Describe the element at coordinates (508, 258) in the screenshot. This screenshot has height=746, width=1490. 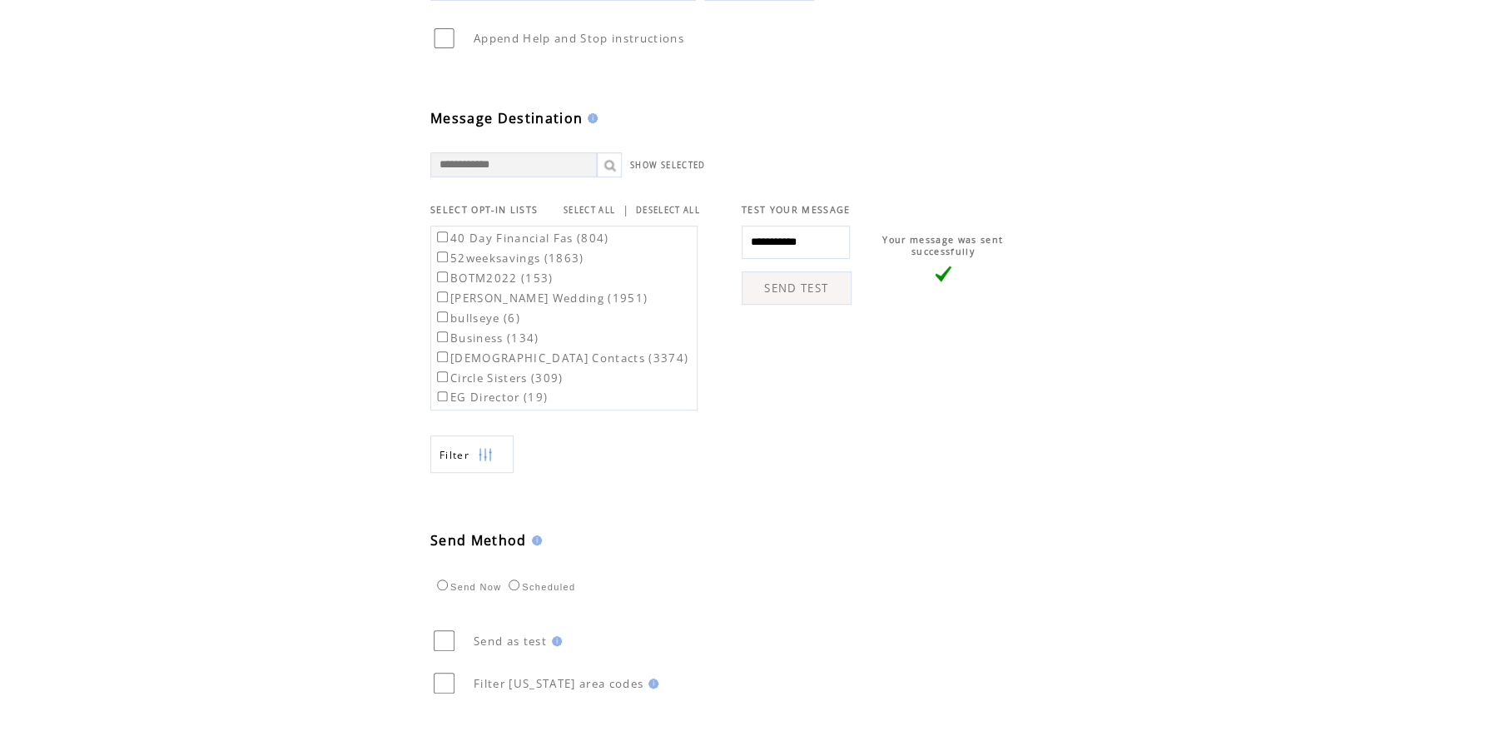
I see `label: 52weeksavings (1863)` at that location.